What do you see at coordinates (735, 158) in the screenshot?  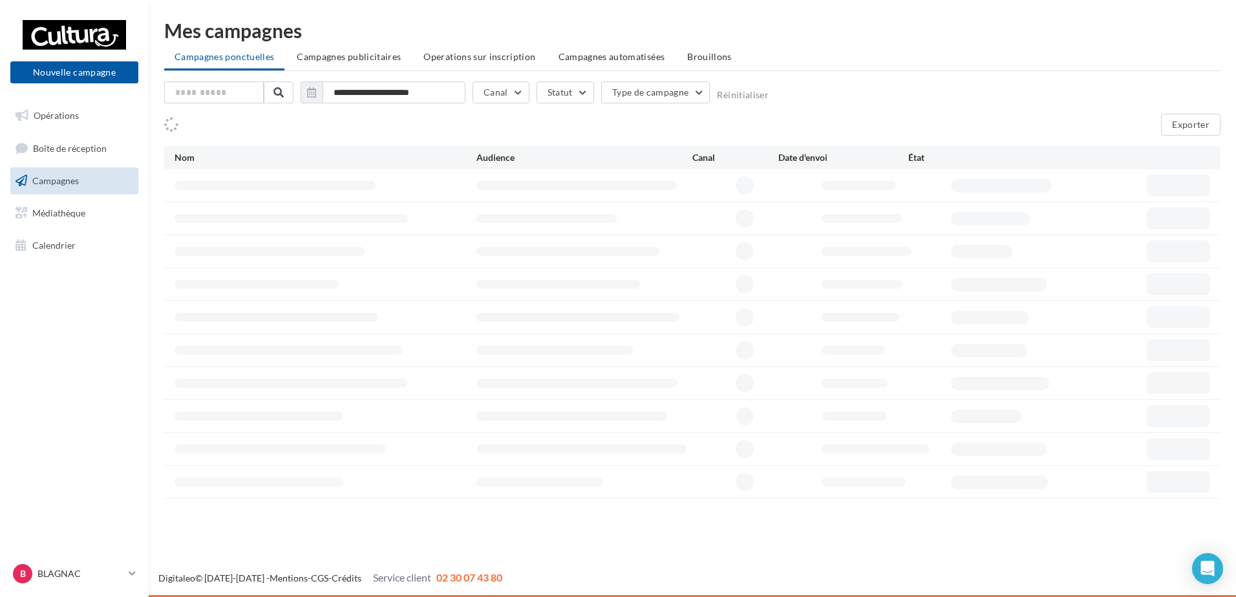 I see `div: Canal` at bounding box center [735, 158].